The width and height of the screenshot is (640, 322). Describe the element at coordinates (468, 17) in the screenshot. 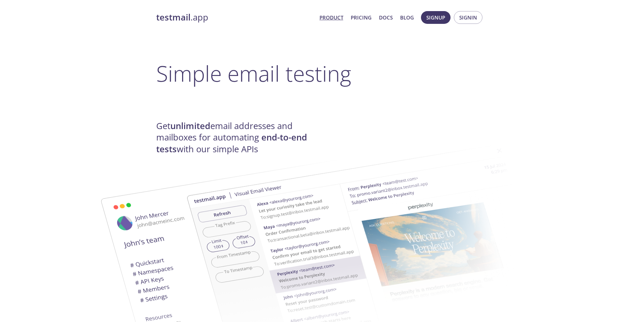

I see `button: Signin` at that location.